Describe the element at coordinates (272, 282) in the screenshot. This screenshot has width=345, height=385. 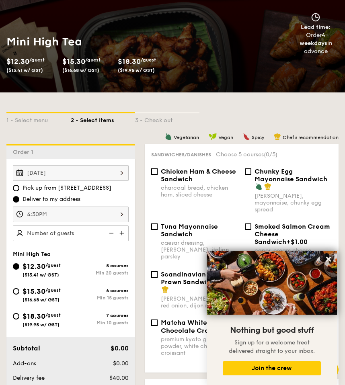
I see `img: DSC07876-Edit02-Large.jpeg` at that location.